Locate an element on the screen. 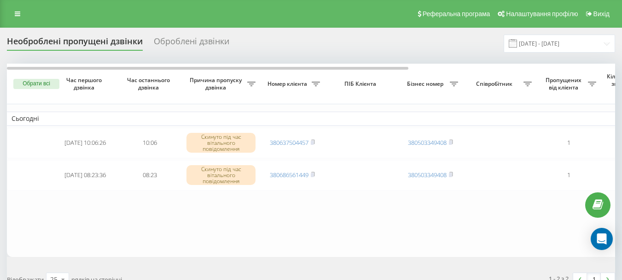 The height and width of the screenshot is (280, 622). span: Налаштування профілю is located at coordinates (542, 14).